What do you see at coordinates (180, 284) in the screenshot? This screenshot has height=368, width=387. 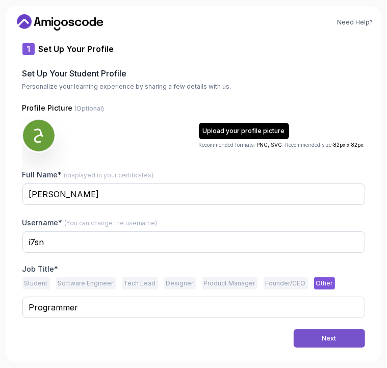 I see `button: Designer` at bounding box center [180, 284].